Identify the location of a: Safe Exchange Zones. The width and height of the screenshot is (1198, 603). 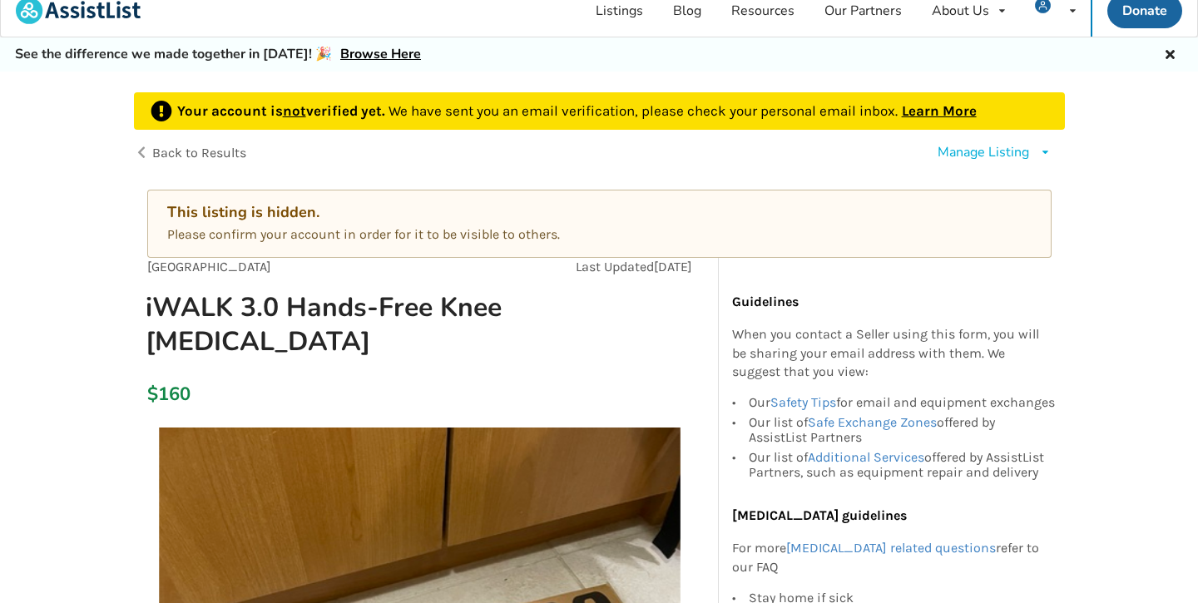
(872, 422).